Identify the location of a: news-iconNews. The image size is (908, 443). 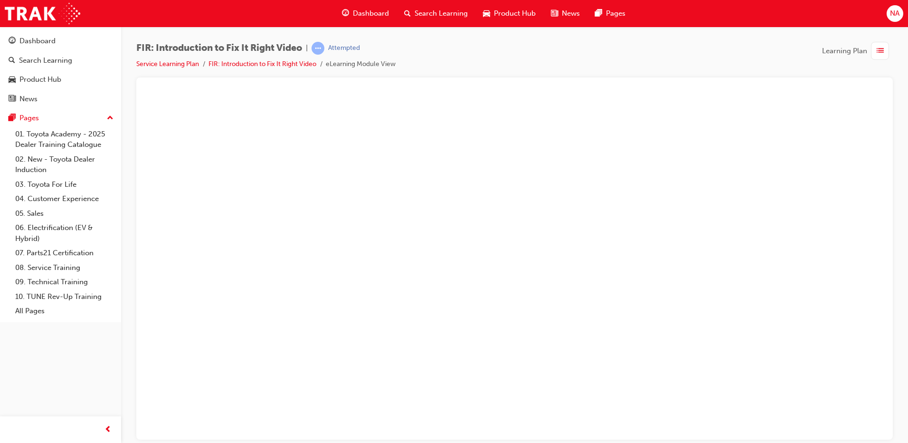
(565, 13).